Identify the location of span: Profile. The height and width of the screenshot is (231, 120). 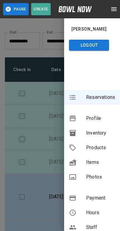
(100, 118).